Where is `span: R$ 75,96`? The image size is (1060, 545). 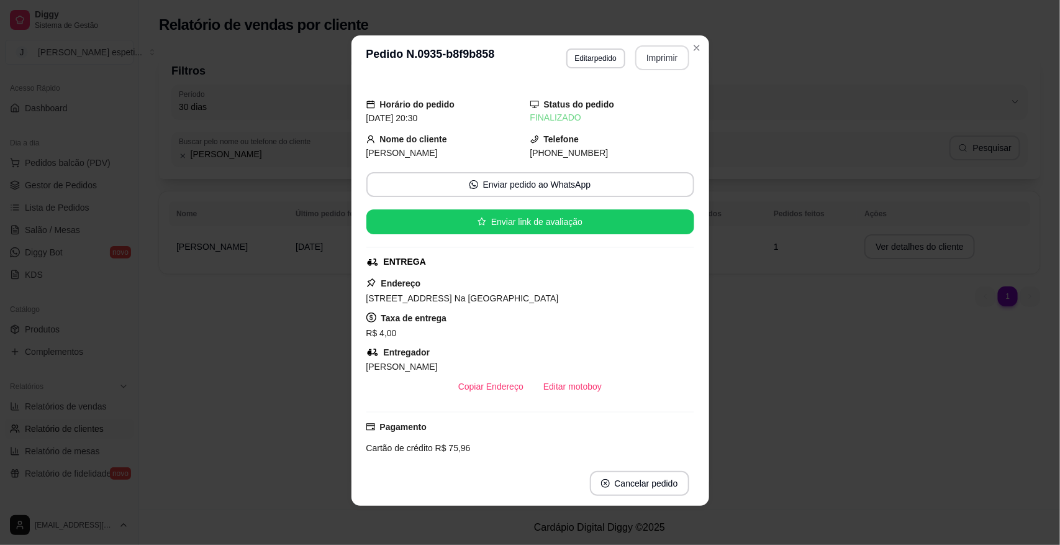 span: R$ 75,96 is located at coordinates (451, 448).